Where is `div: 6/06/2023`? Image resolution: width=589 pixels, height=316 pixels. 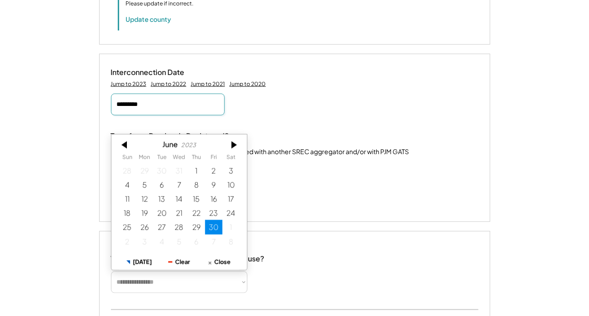 div: 6/06/2023 is located at coordinates (162, 185).